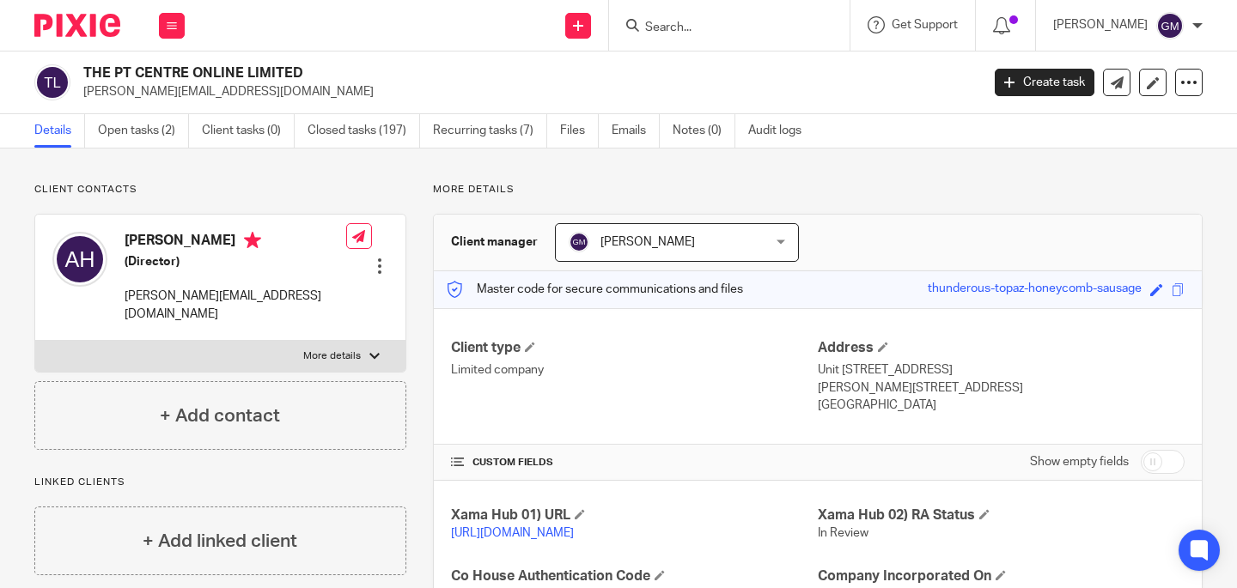 The width and height of the screenshot is (1237, 588). Describe the element at coordinates (59, 131) in the screenshot. I see `a: Details` at that location.